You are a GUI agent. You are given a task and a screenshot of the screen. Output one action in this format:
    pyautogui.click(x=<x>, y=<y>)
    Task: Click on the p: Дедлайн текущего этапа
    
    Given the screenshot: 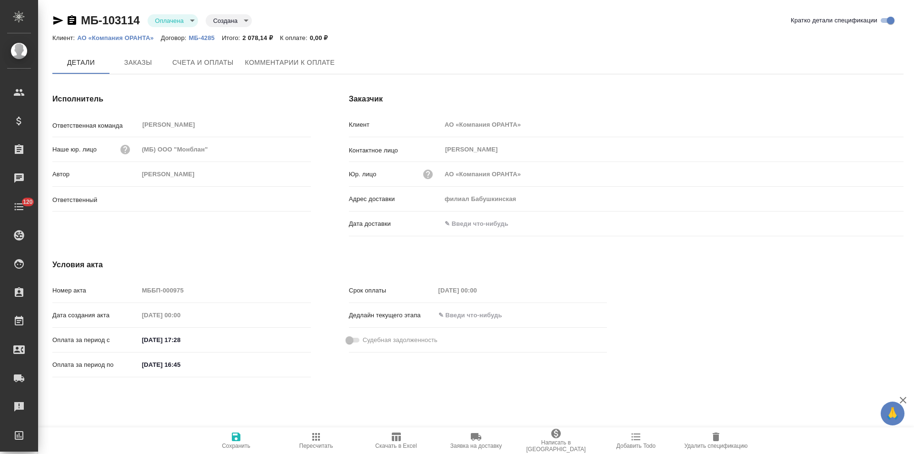 What is the action you would take?
    pyautogui.click(x=392, y=315)
    